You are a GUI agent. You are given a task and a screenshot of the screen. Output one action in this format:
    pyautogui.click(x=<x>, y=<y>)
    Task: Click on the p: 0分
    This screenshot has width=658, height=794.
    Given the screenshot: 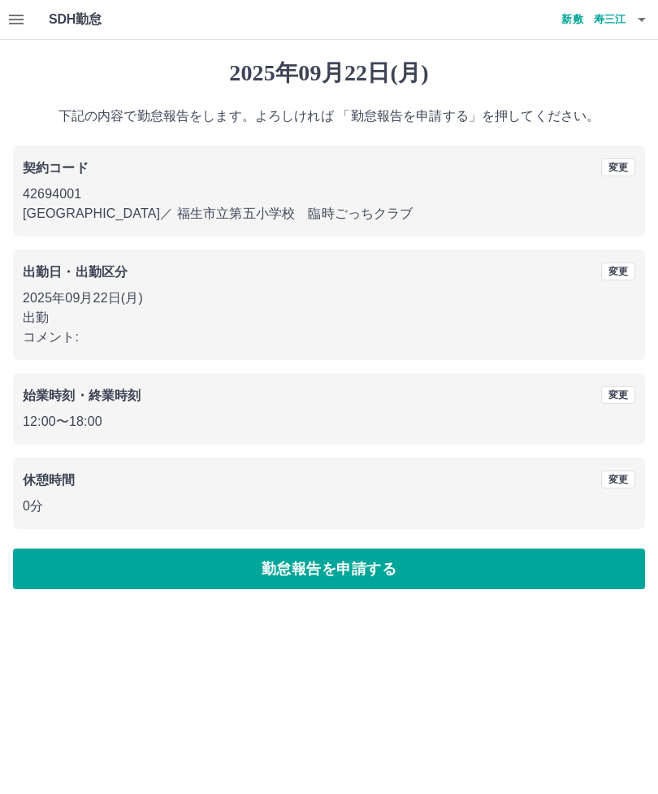 What is the action you would take?
    pyautogui.click(x=329, y=506)
    